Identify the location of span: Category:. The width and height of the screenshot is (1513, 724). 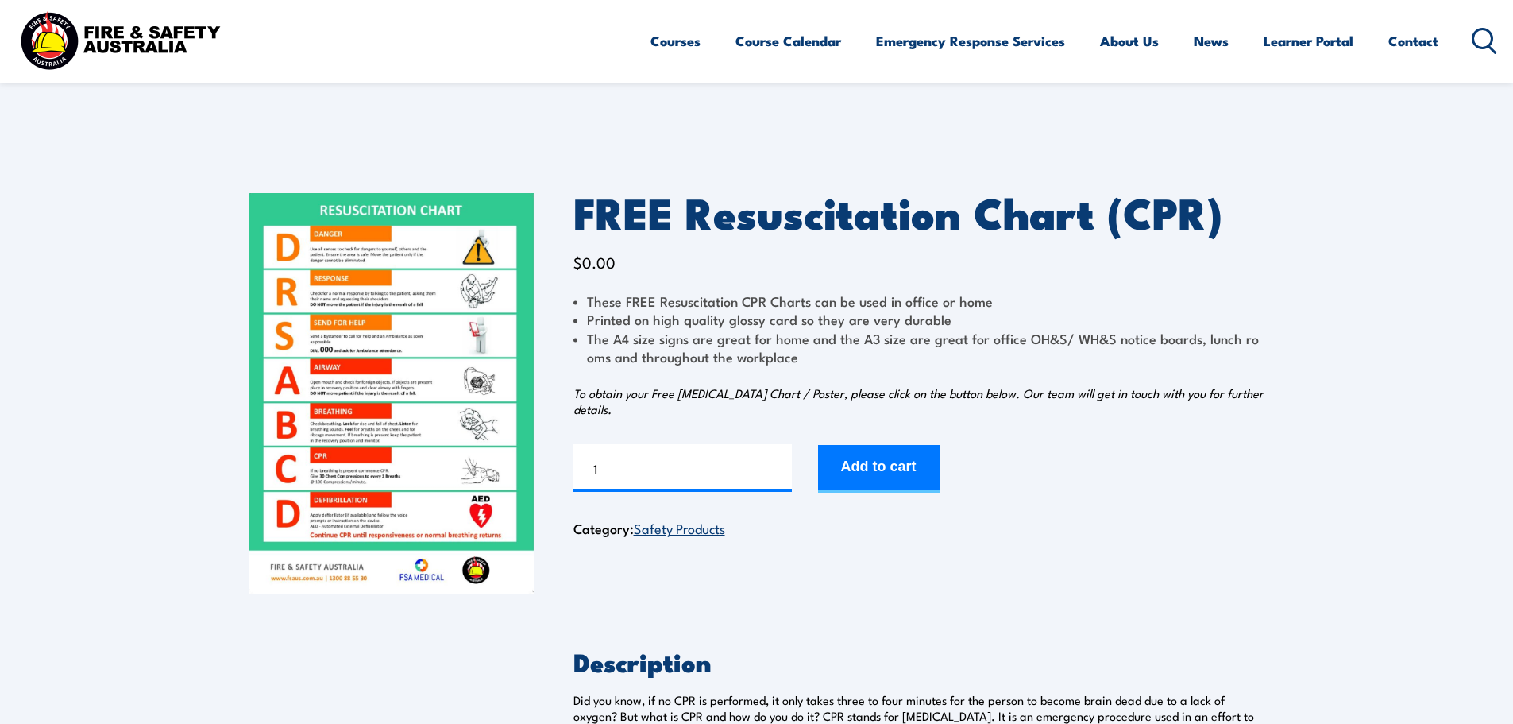
(649, 527).